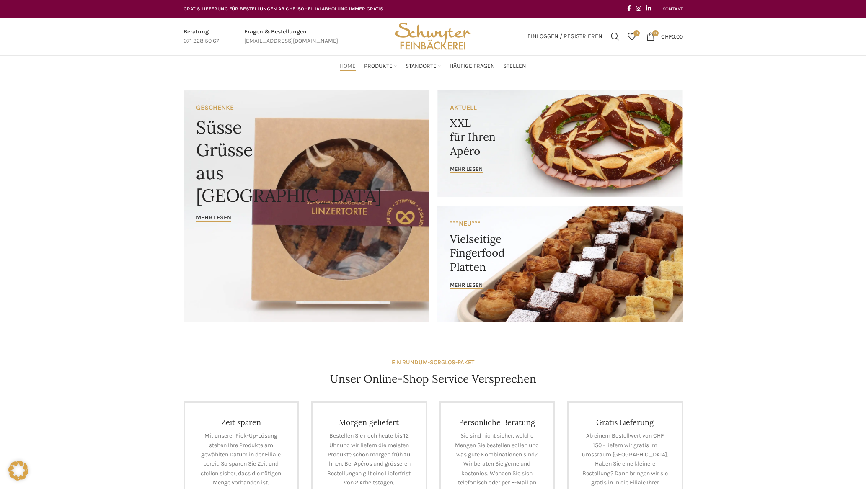  I want to click on span: Produkte, so click(378, 66).